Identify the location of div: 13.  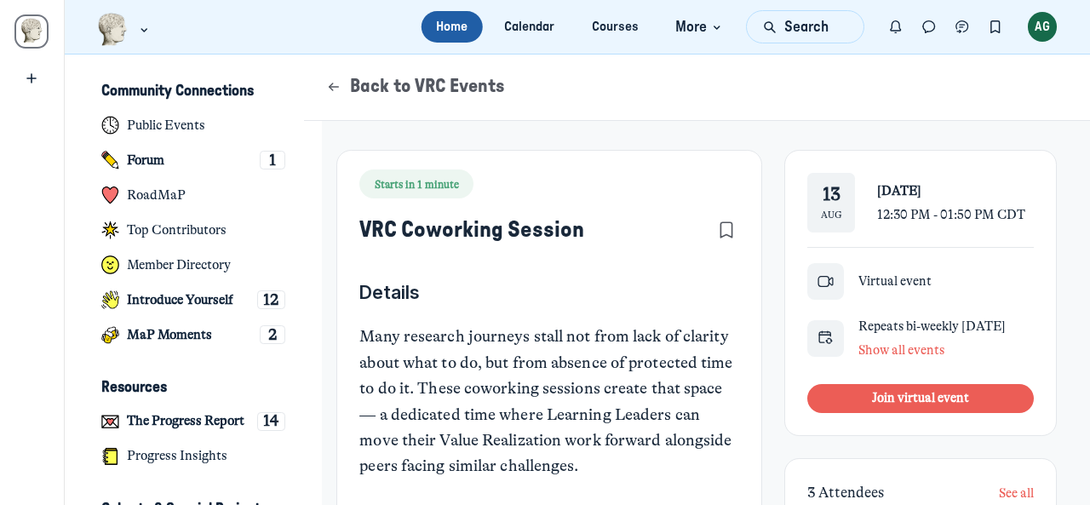
(831, 195).